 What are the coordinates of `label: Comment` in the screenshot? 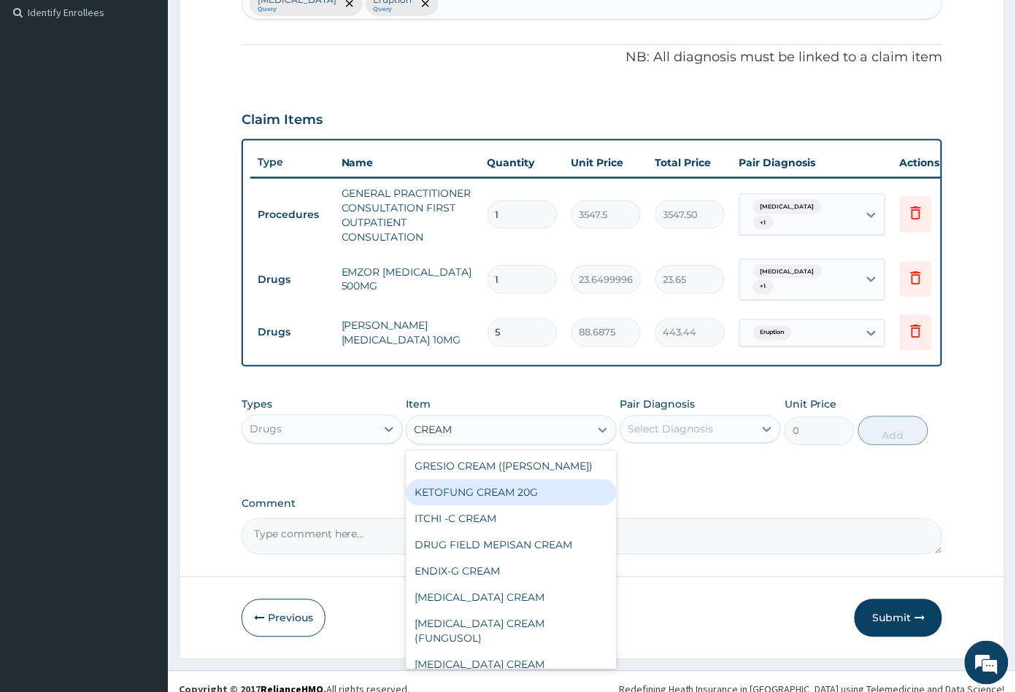 It's located at (592, 504).